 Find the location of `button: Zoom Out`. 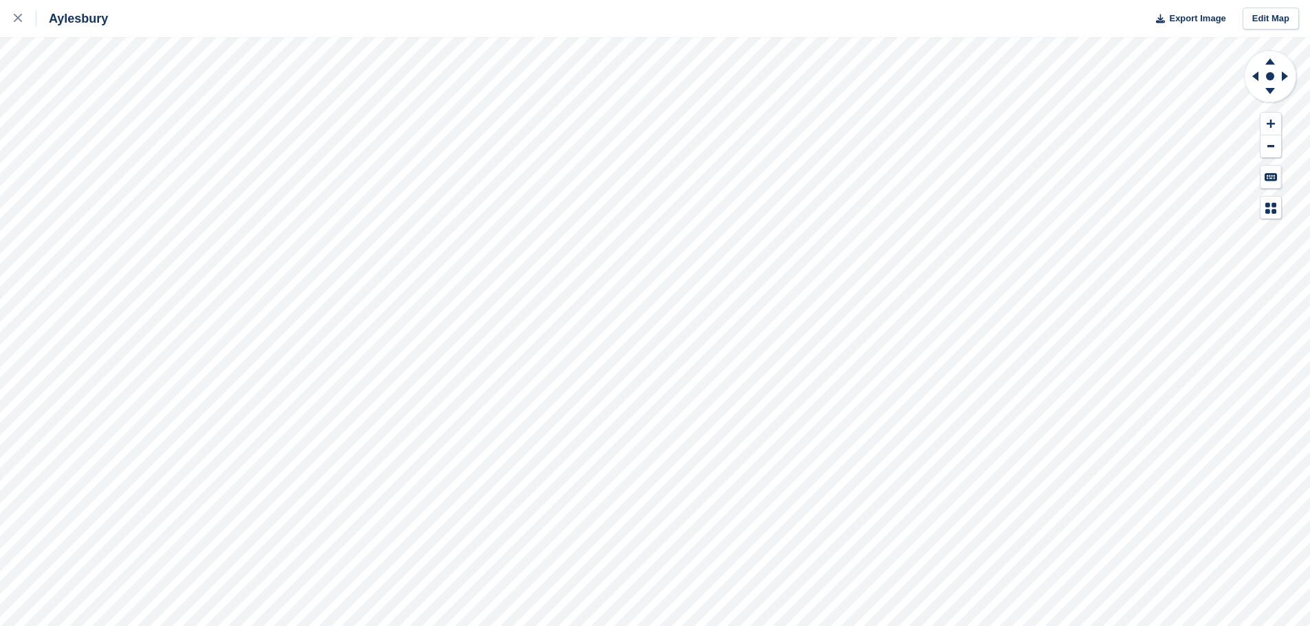

button: Zoom Out is located at coordinates (1271, 146).